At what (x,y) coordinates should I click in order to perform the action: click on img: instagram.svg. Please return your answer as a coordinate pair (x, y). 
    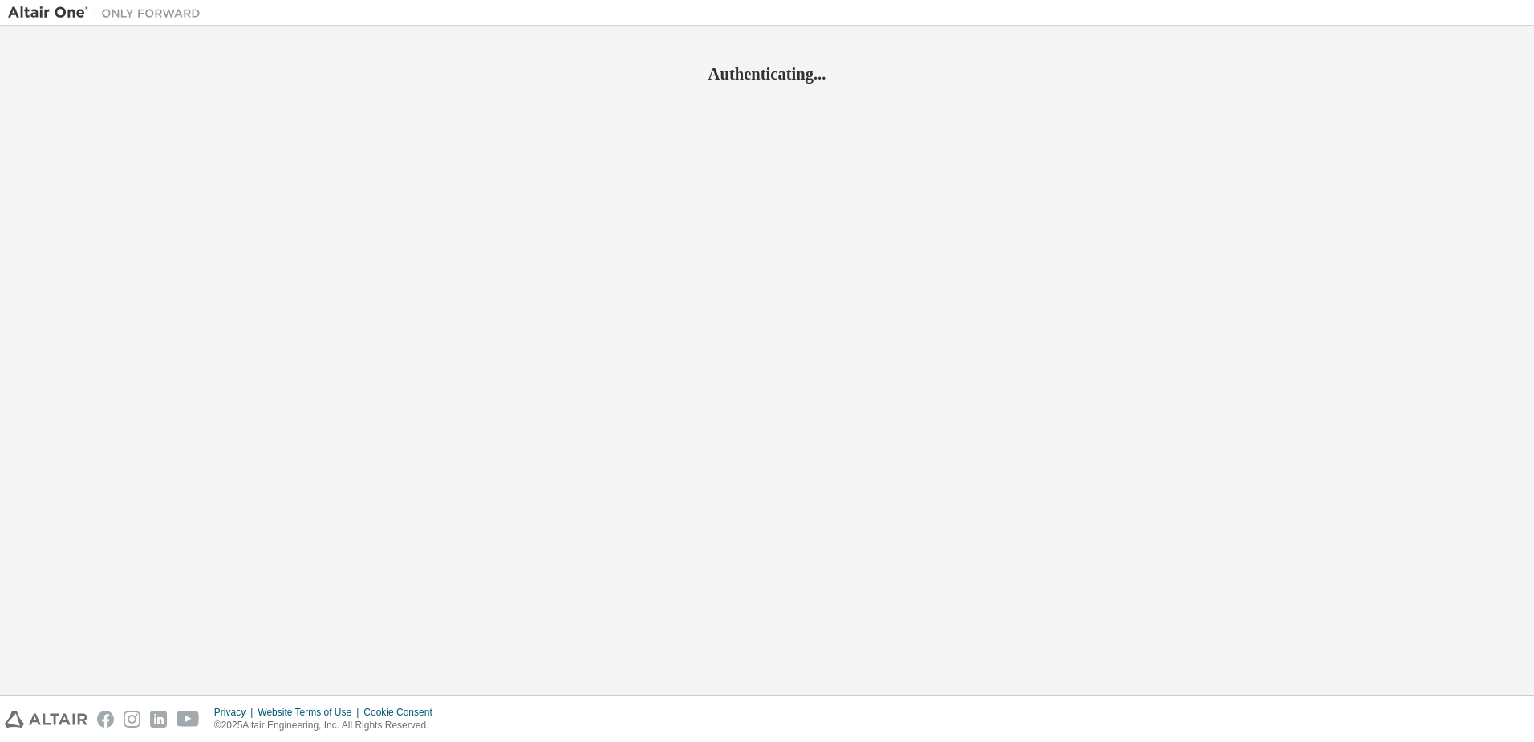
    Looking at the image, I should click on (132, 718).